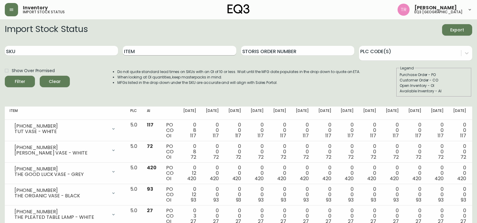 Image resolution: width=477 pixels, height=223 pixels. I want to click on legend: Legend, so click(407, 68).